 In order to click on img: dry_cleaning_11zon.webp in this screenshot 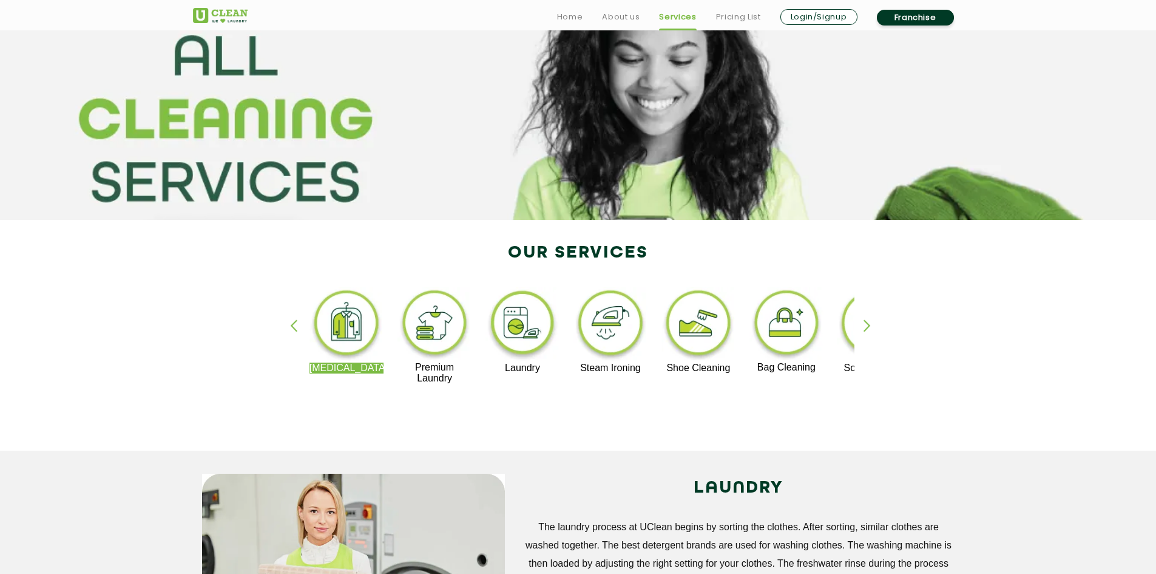, I will do `click(347, 325)`.